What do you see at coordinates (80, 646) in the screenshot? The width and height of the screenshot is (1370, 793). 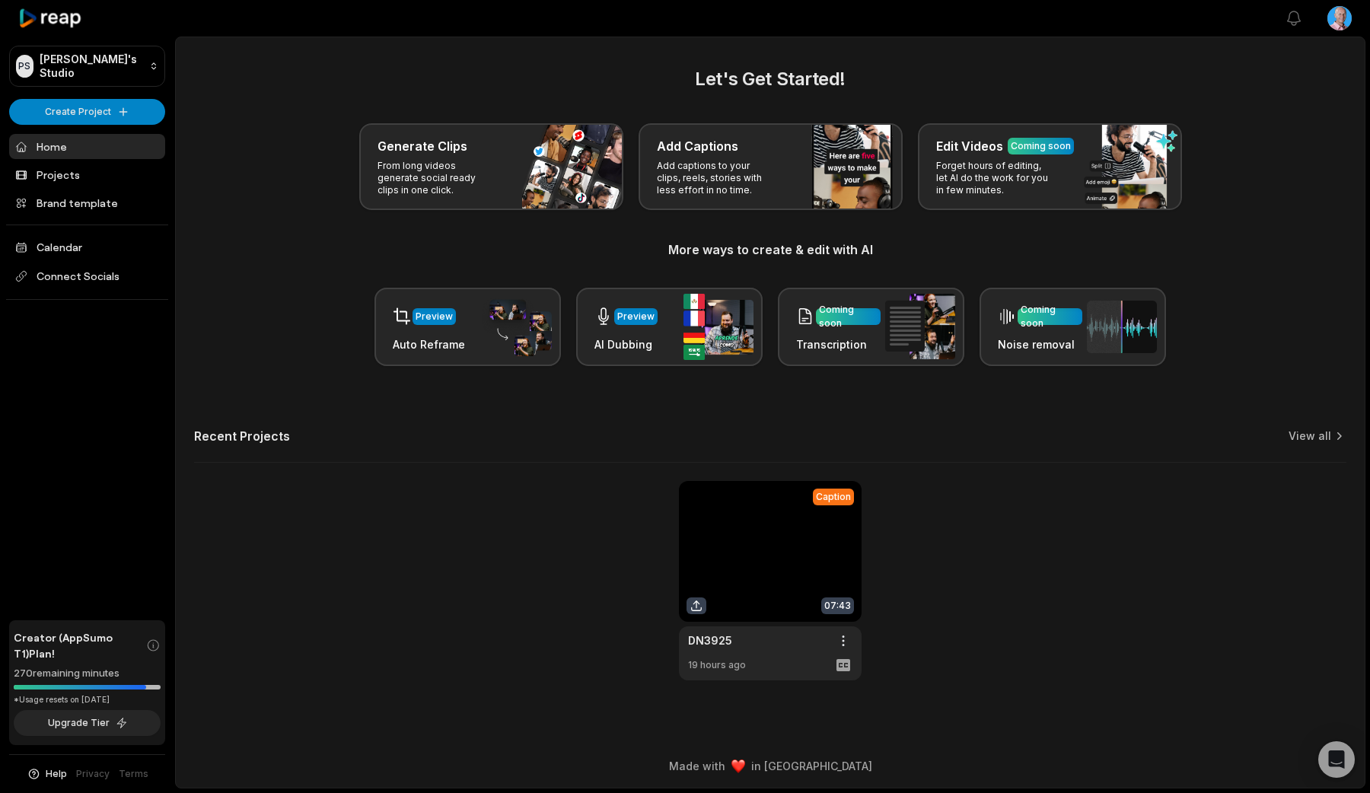 I see `span: Creator (AppSumo T1) Plan!` at bounding box center [80, 646].